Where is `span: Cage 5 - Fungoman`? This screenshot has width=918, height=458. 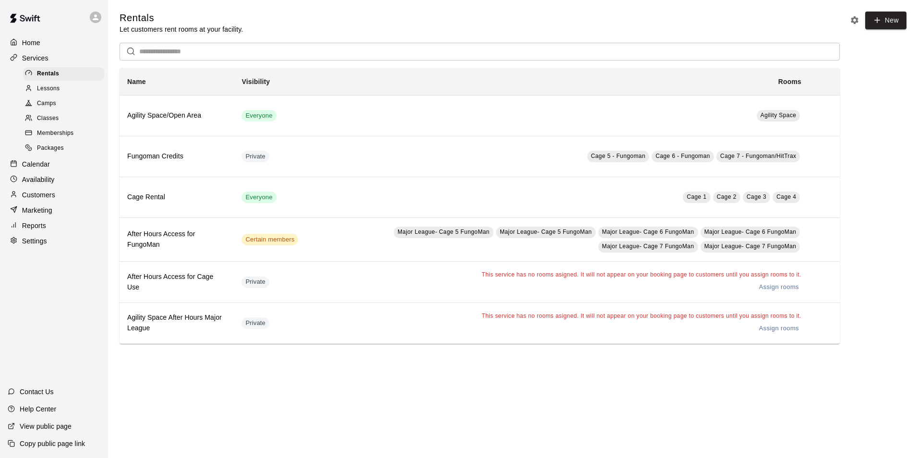 span: Cage 5 - Fungoman is located at coordinates (618, 156).